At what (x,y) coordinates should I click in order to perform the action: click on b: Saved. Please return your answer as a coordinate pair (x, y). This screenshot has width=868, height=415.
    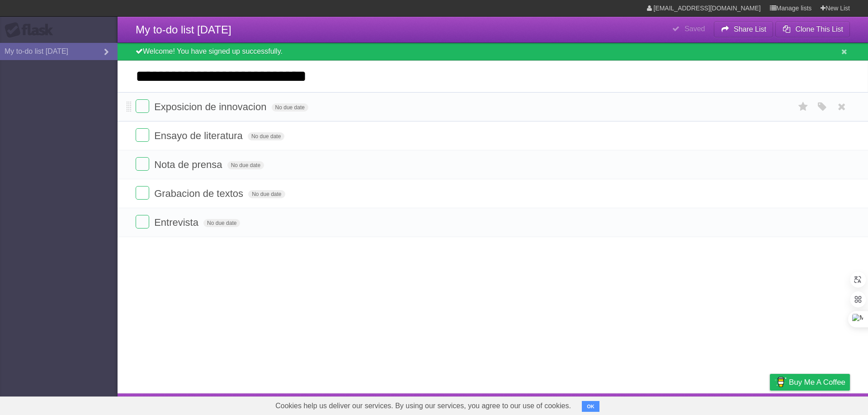
    Looking at the image, I should click on (694, 28).